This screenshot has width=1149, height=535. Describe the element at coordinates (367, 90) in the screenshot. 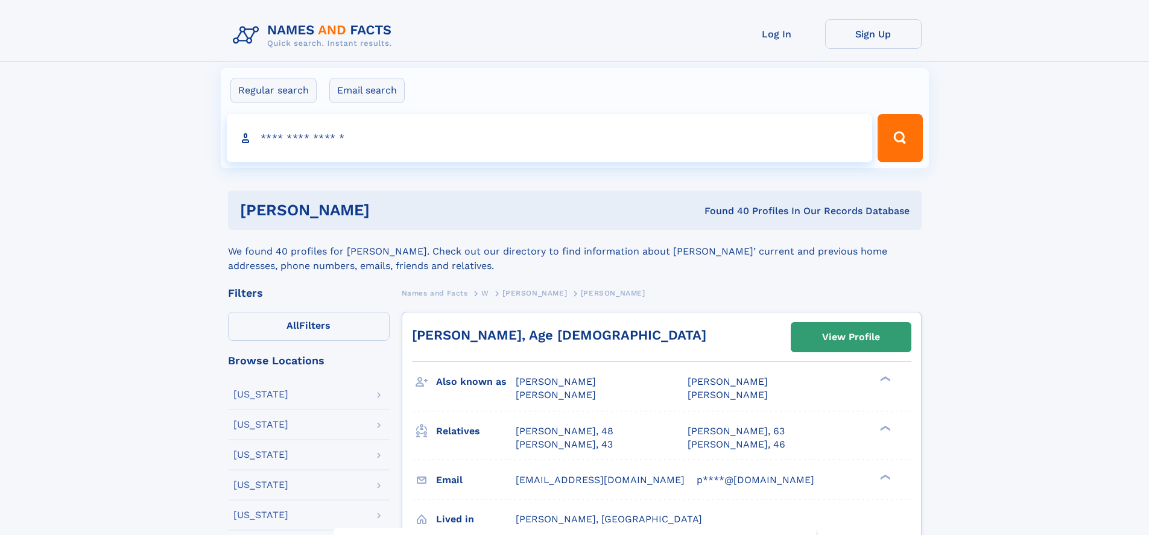

I see `label: Email search` at that location.